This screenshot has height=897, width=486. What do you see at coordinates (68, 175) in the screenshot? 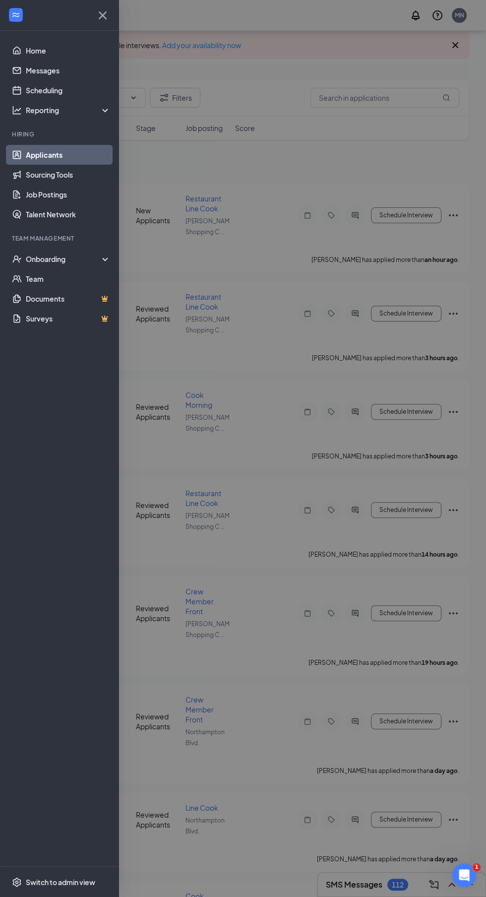
I see `a: Sourcing Tools` at bounding box center [68, 175].